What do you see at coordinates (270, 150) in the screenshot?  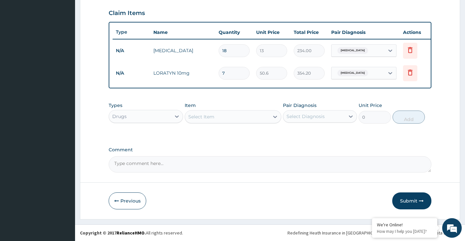 I see `label: Comment` at bounding box center [270, 150].